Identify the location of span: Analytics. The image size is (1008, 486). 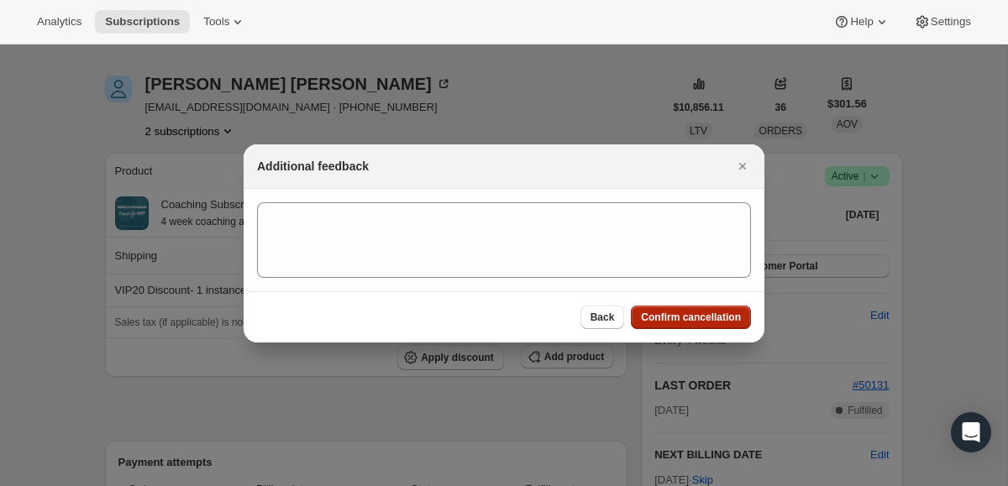
(59, 22).